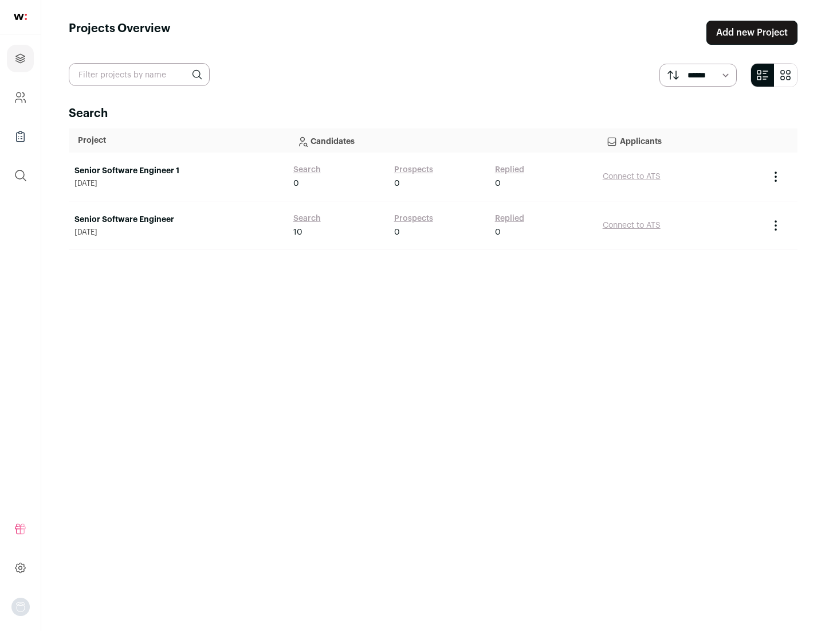  Describe the element at coordinates (20, 58) in the screenshot. I see `a: Projects` at that location.